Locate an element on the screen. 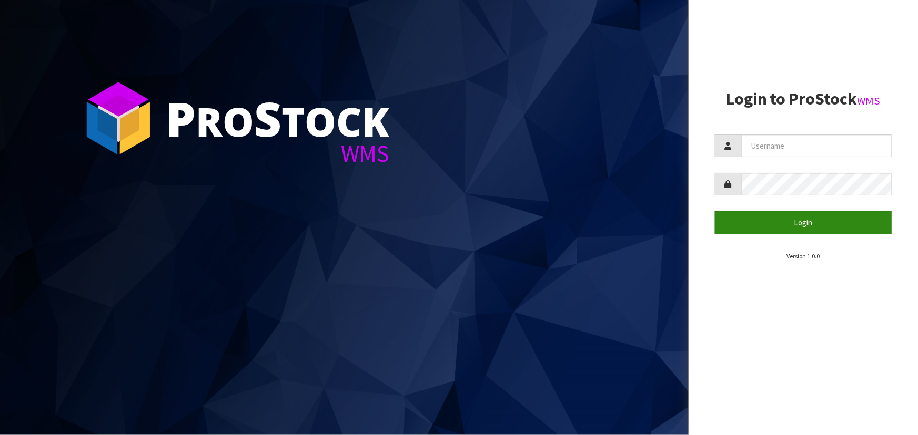 The image size is (918, 435). button: Login is located at coordinates (803, 222).